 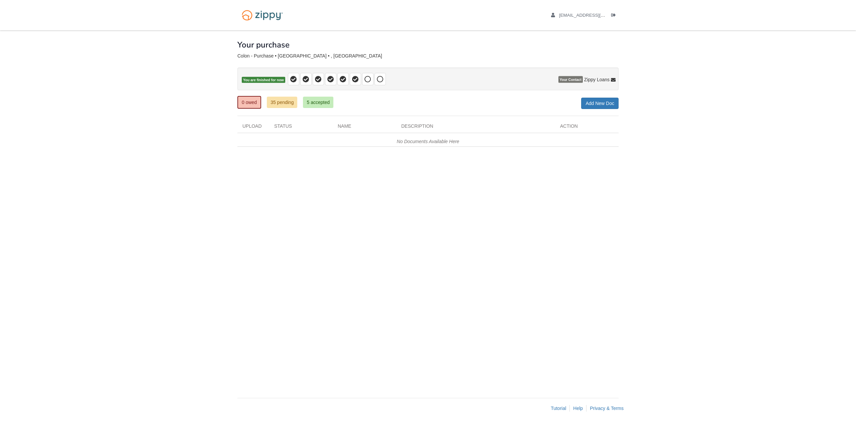 What do you see at coordinates (606, 408) in the screenshot?
I see `a: Privacy & Terms` at bounding box center [606, 408].